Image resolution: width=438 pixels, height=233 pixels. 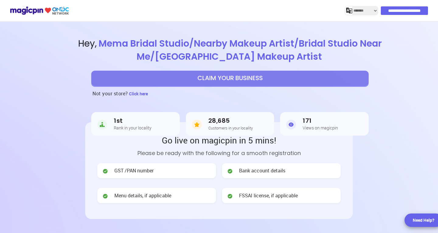 What do you see at coordinates (262, 170) in the screenshot?
I see `span: Bank account details` at bounding box center [262, 170].